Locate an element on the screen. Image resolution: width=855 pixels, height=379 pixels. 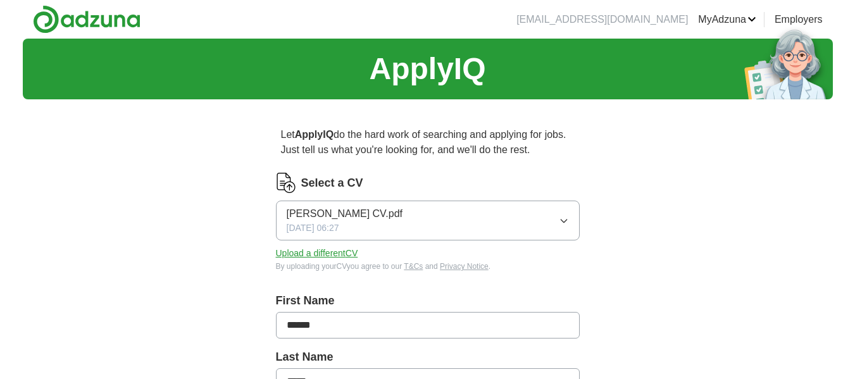
label: Select a CV is located at coordinates (332, 183).